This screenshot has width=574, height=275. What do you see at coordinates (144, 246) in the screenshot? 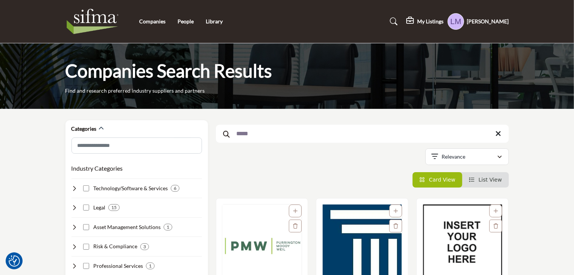
I see `b: 3` at bounding box center [144, 246].